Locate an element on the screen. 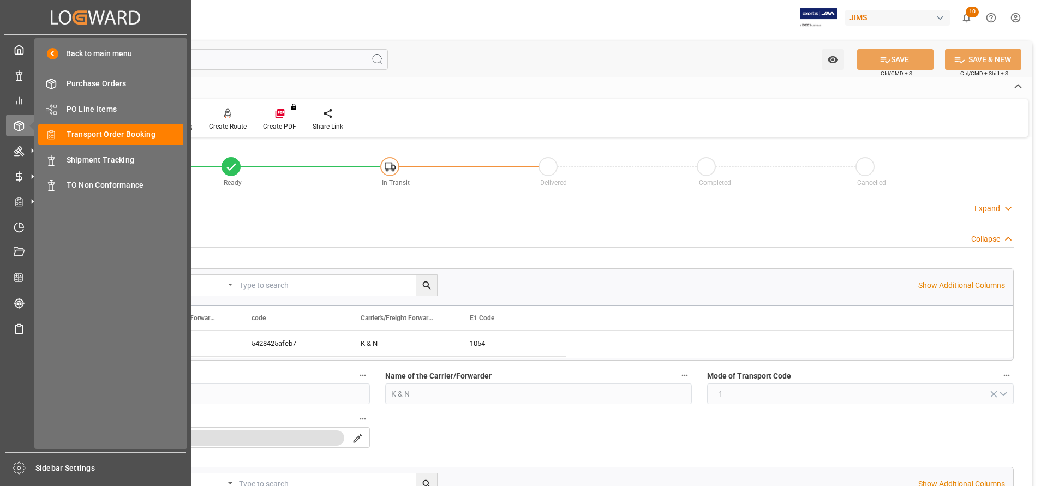 The image size is (1041, 486). span: Delivered is located at coordinates (553, 183).